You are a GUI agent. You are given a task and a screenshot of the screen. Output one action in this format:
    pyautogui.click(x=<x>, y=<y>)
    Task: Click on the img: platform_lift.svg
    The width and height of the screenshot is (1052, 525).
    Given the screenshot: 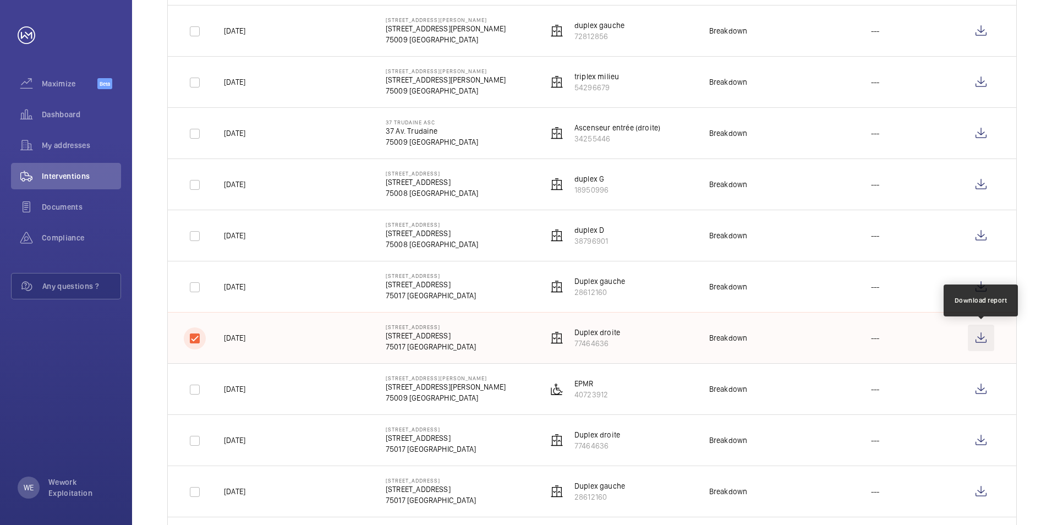 What is the action you would take?
    pyautogui.click(x=557, y=389)
    